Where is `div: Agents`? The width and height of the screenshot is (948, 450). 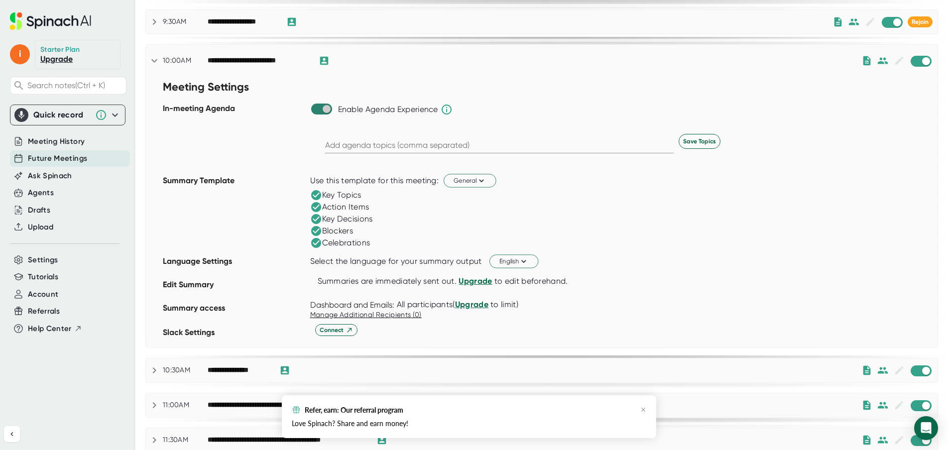
div: Agents is located at coordinates (41, 193).